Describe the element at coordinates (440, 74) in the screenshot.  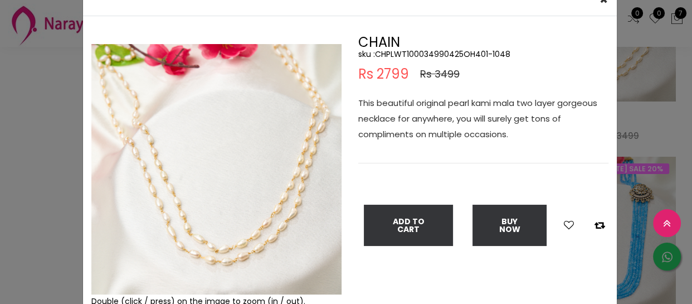
I see `span: Rs 3499` at that location.